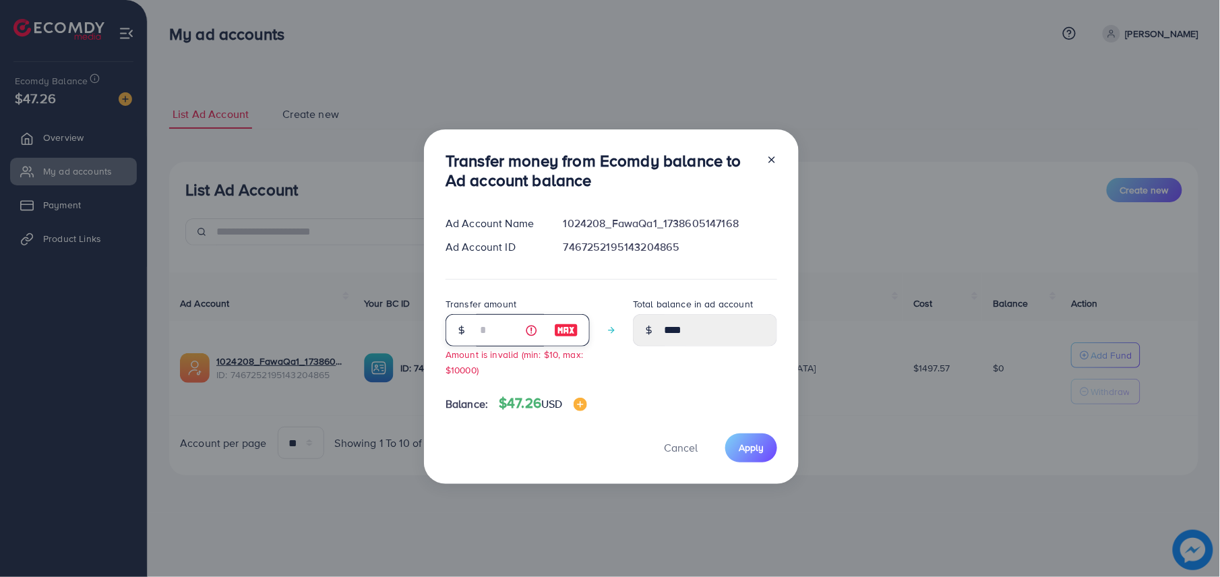 Image resolution: width=1220 pixels, height=577 pixels. What do you see at coordinates (681, 448) in the screenshot?
I see `button: Cancel` at bounding box center [681, 448].